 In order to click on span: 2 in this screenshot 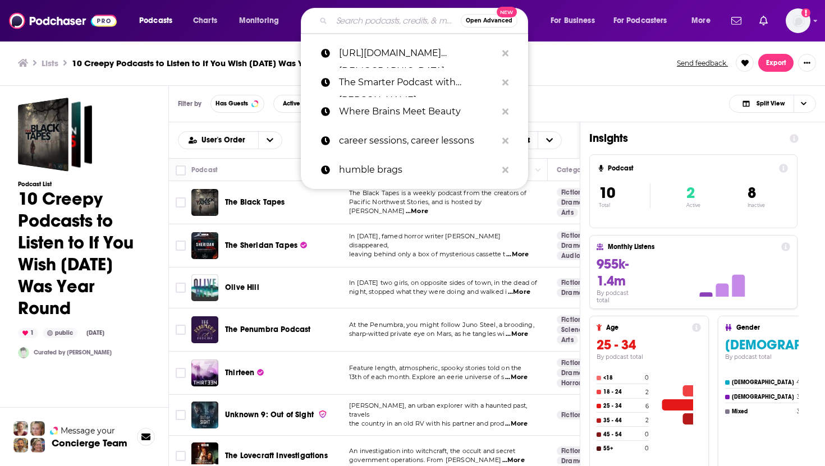, I will do `click(690, 193)`.